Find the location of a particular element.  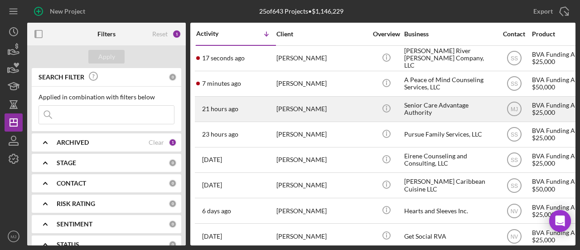

div: Get Social RVA is located at coordinates (450, 236).